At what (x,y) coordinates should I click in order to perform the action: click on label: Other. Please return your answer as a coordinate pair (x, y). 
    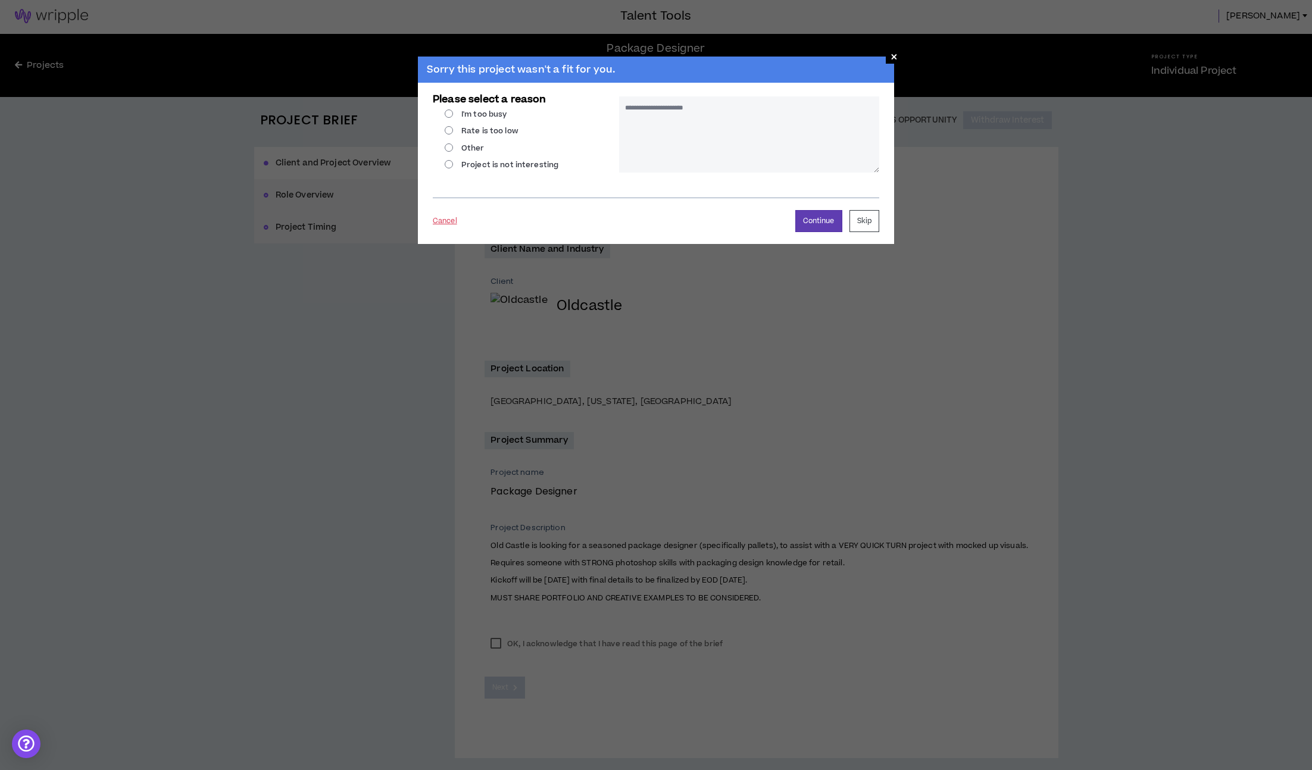
    Looking at the image, I should click on (464, 148).